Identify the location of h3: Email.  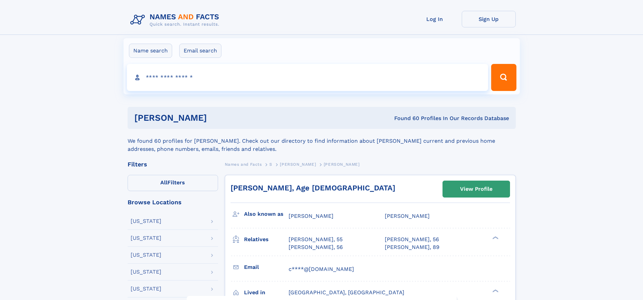
(266, 267).